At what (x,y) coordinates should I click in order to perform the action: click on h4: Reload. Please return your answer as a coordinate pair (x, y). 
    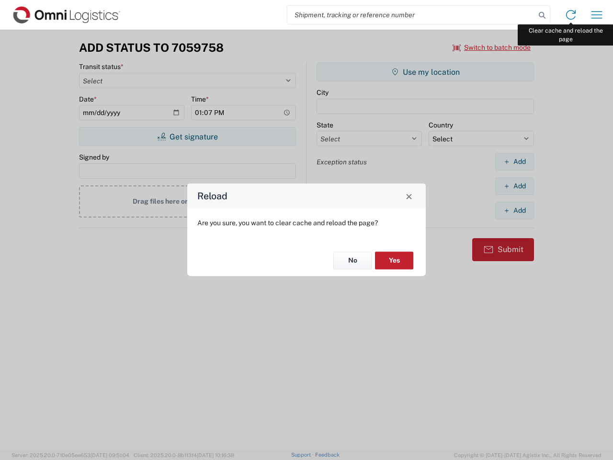
    Looking at the image, I should click on (212, 196).